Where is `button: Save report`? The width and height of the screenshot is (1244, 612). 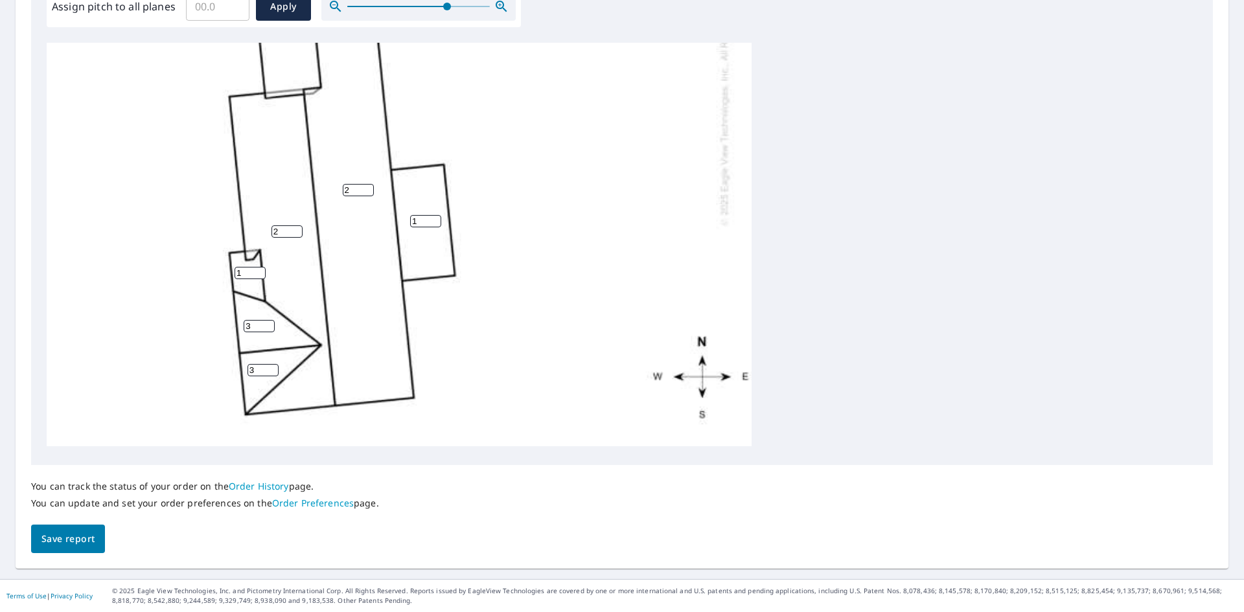 button: Save report is located at coordinates (68, 539).